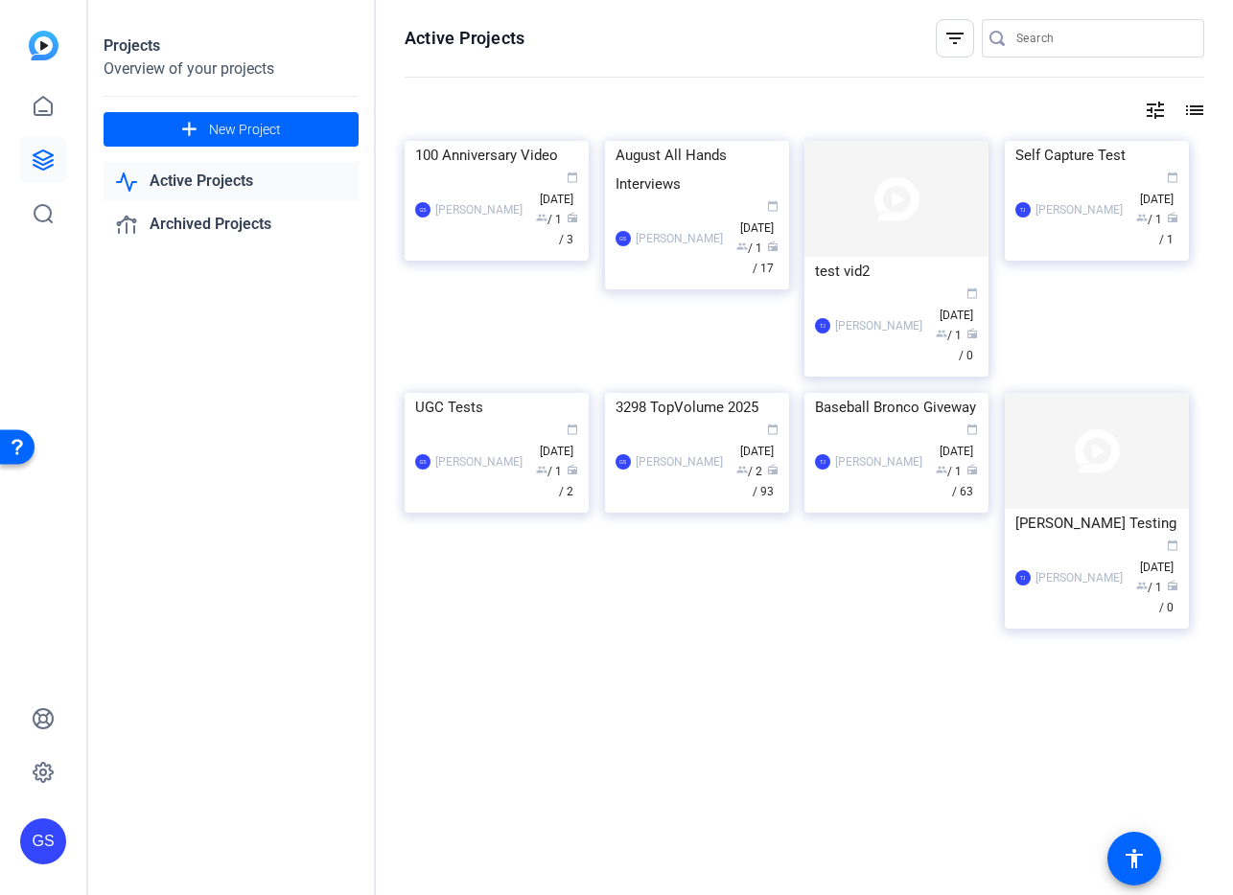 This screenshot has width=1233, height=895. I want to click on div: August All Hands Interviews, so click(697, 170).